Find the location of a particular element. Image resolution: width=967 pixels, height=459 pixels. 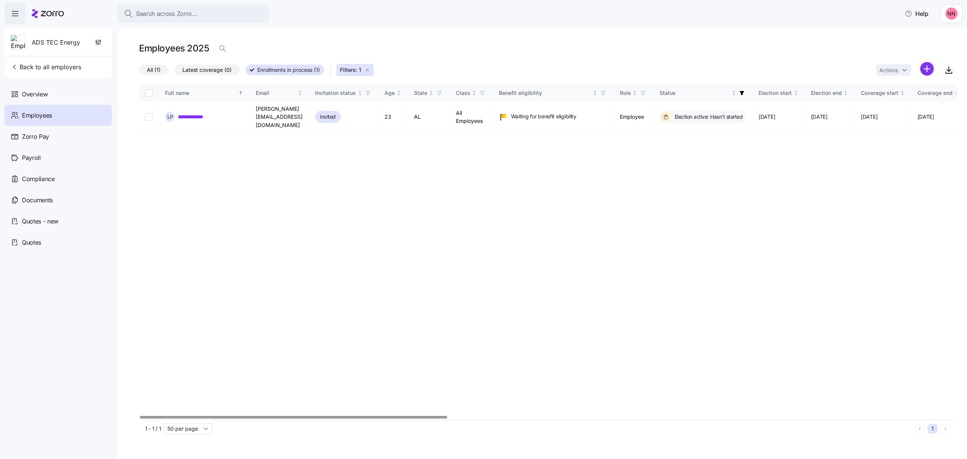

a: Employees is located at coordinates (58, 115).